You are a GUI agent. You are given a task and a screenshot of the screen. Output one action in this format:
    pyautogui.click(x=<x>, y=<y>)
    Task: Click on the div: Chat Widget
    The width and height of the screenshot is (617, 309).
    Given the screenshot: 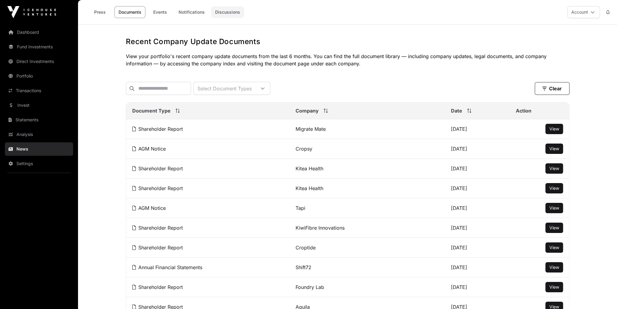 What is the action you would take?
    pyautogui.click(x=601, y=295)
    